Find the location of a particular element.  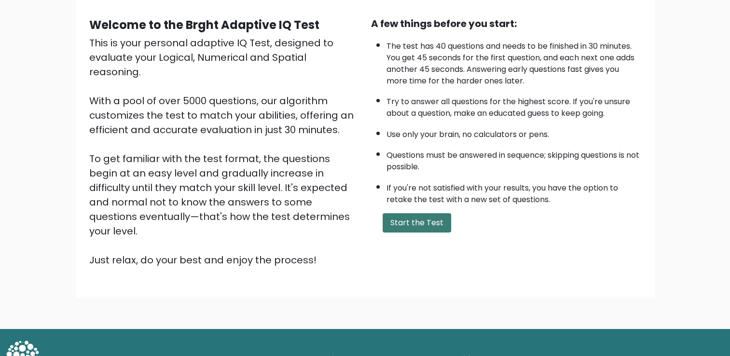

li: Questions must be answered in sequence; skipping questions is not possible. is located at coordinates (514, 159).